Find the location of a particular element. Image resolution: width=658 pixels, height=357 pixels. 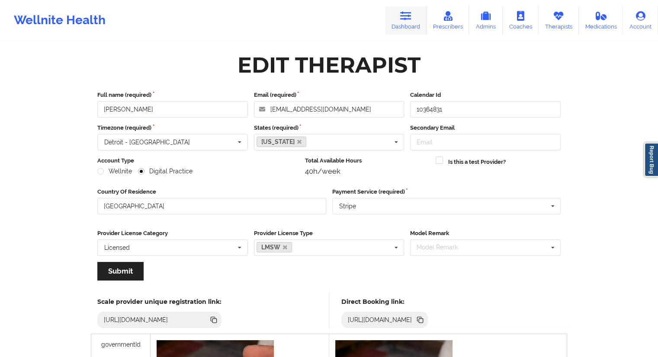

label: Is this a test Provider? is located at coordinates (477, 162).